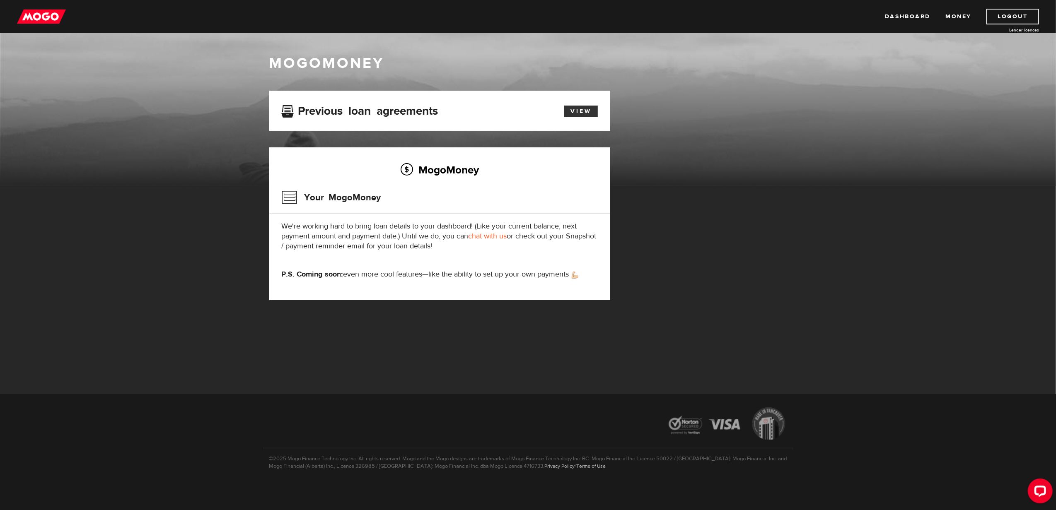 This screenshot has width=1056, height=510. Describe the element at coordinates (575, 275) in the screenshot. I see `img: strong arm emoji` at that location.